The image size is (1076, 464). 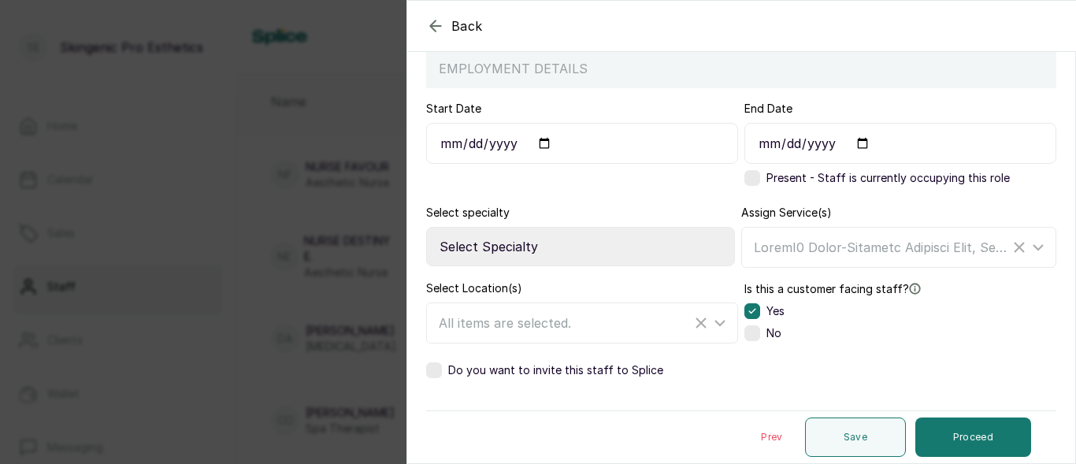 I want to click on label: Is this a customer facing staff?, so click(x=901, y=288).